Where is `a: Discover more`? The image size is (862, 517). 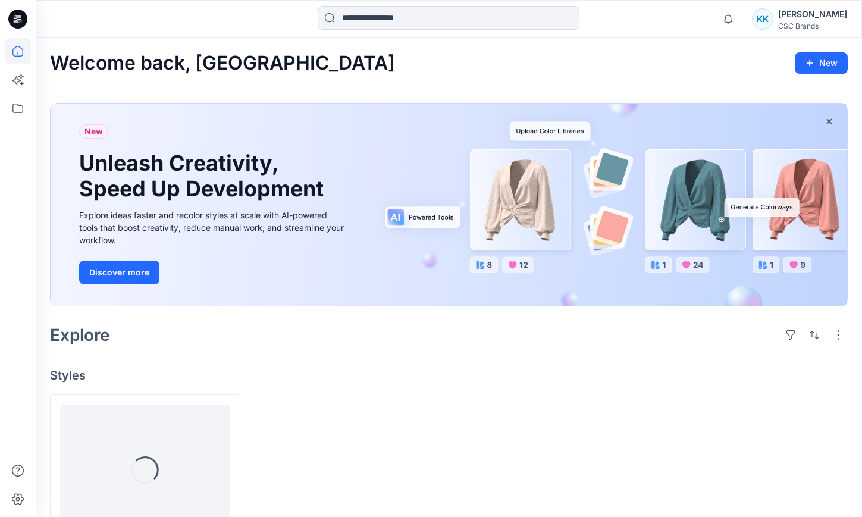 a: Discover more is located at coordinates (213, 272).